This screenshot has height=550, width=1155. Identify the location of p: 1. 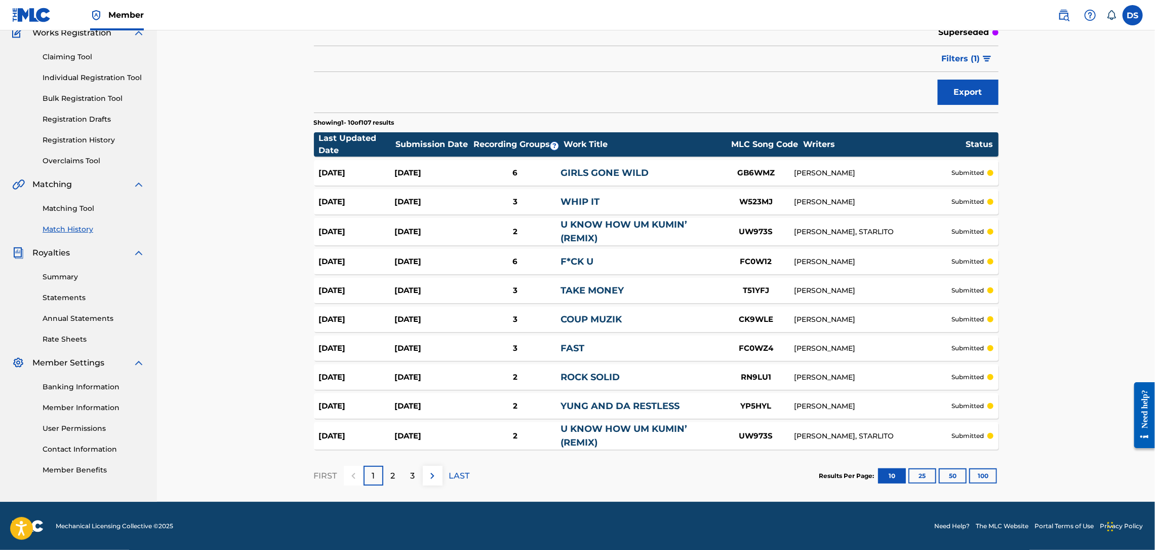
(373, 476).